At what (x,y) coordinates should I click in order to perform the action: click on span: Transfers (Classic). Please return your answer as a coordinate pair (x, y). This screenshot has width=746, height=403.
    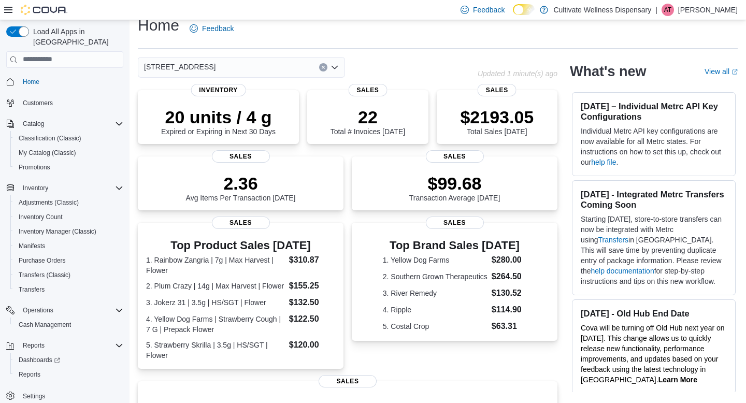
    Looking at the image, I should click on (45, 275).